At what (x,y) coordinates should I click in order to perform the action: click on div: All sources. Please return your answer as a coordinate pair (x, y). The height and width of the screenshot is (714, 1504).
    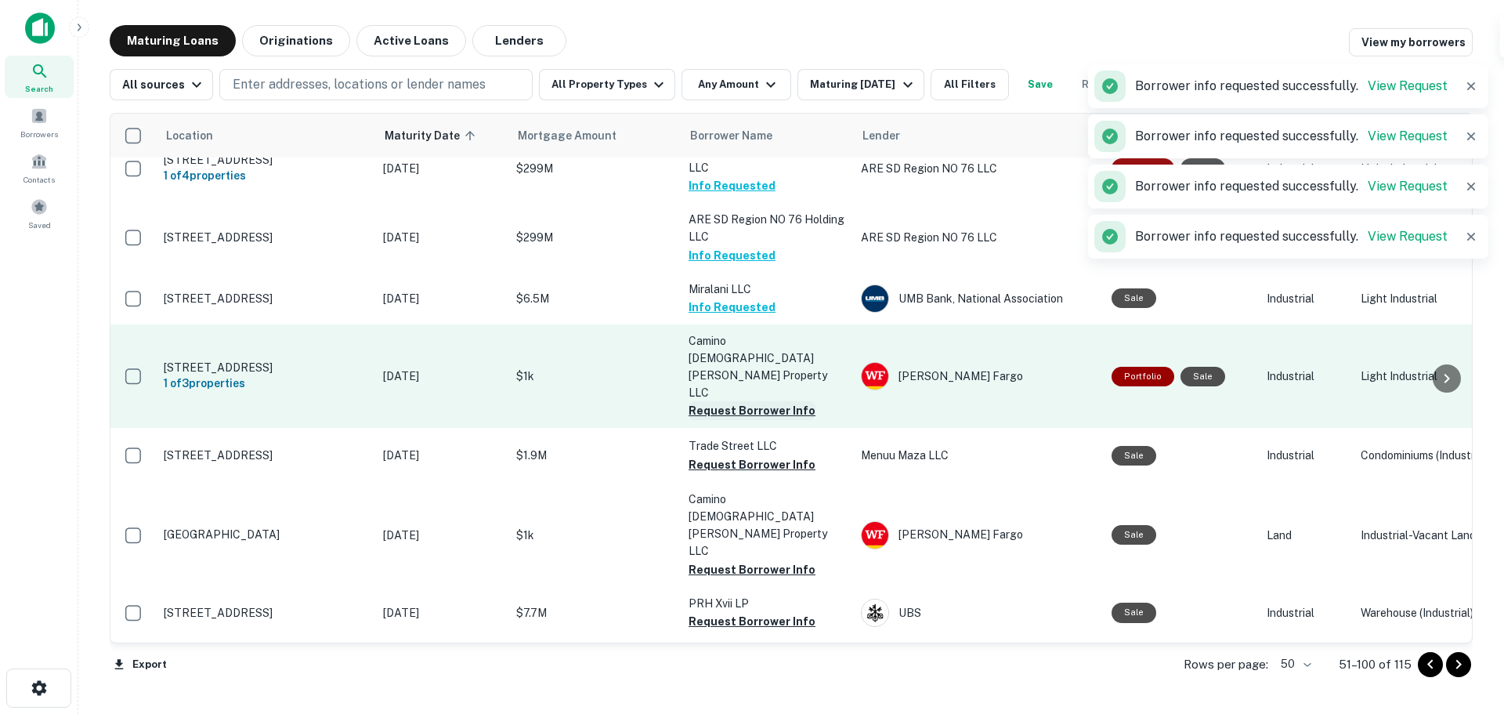
    Looking at the image, I should click on (164, 85).